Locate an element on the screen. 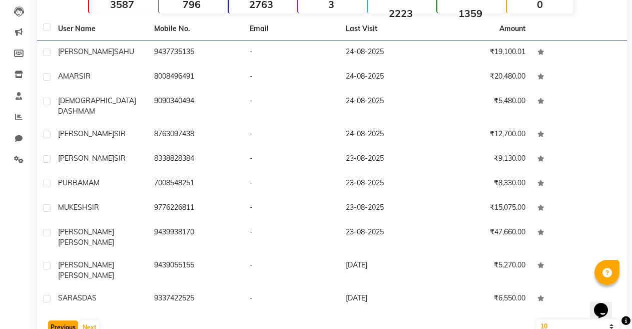  td: ₹15,075.00 is located at coordinates (483, 208).